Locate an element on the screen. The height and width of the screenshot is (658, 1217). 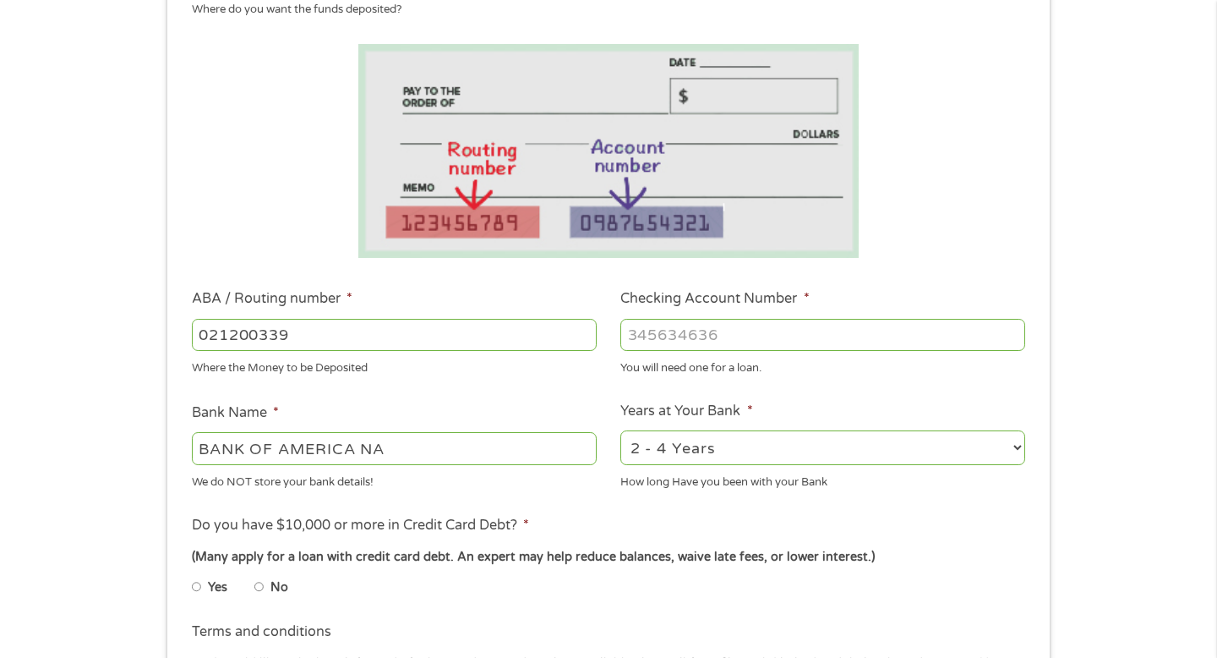
div: You will need one for a loan. is located at coordinates (822, 365).